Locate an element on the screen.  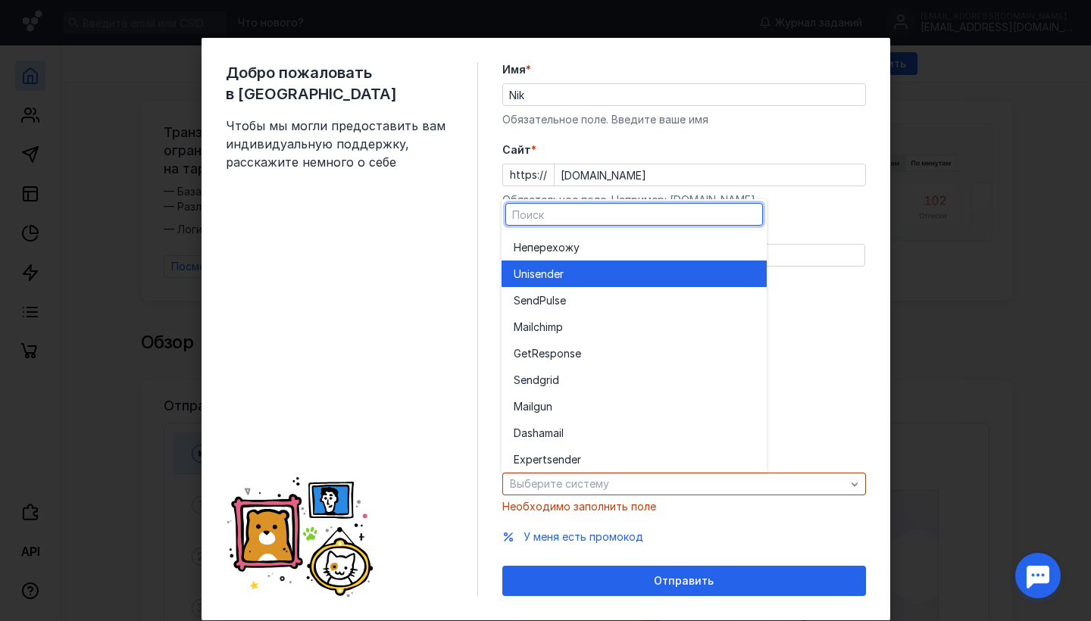
span: p is located at coordinates (559, 327).